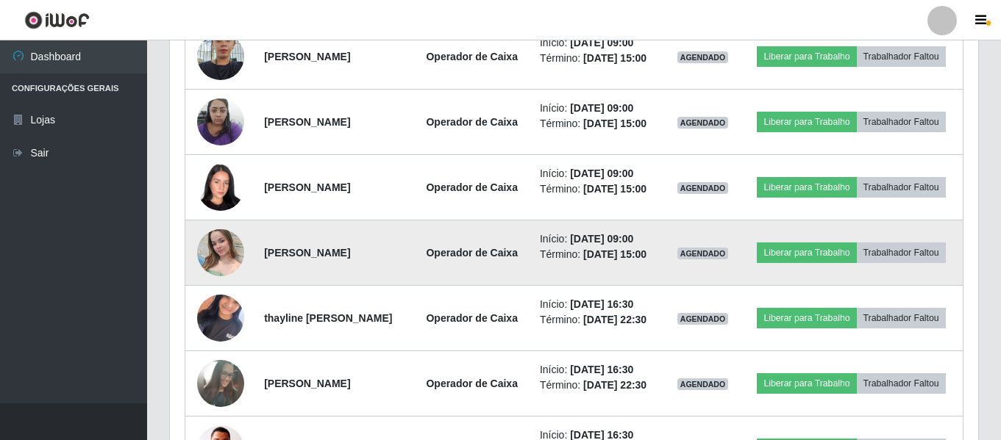  Describe the element at coordinates (221, 384) in the screenshot. I see `img: 1725135374051.jpeg` at that location.